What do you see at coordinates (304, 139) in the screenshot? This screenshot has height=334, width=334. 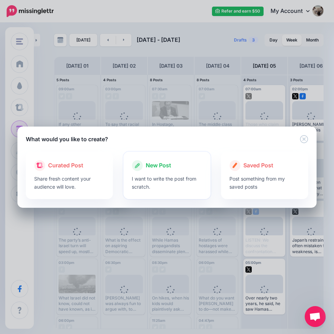 I see `button: Close` at bounding box center [304, 139].